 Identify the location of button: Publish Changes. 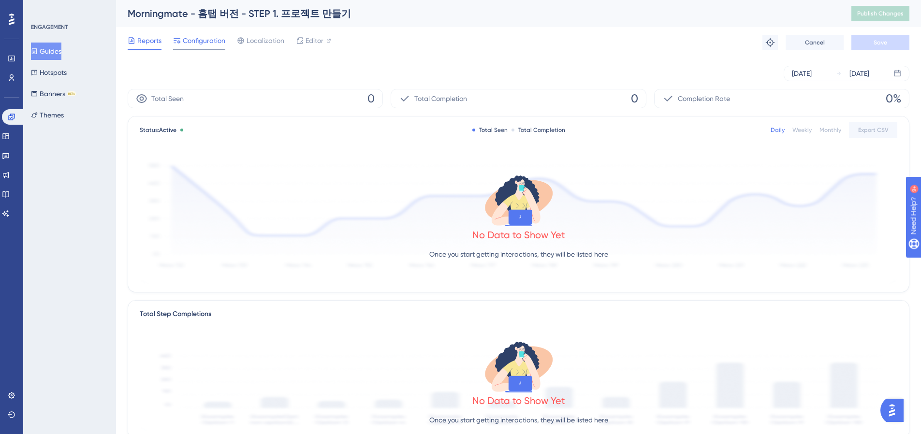
(881, 14).